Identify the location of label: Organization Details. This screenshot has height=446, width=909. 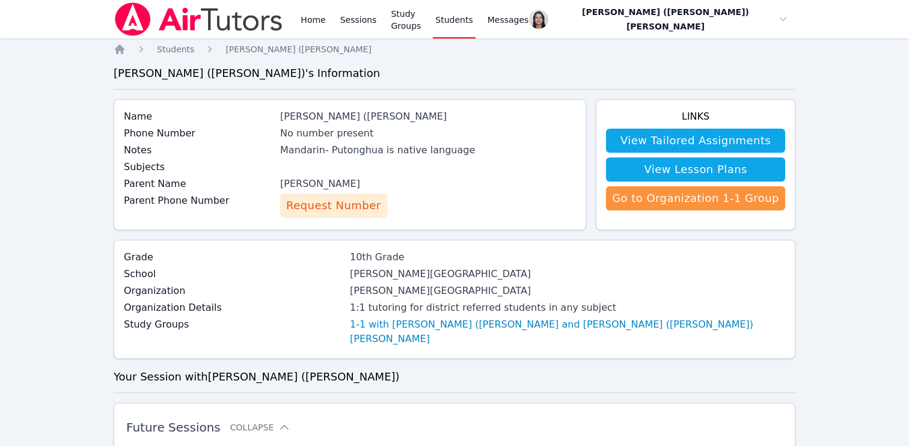
(233, 308).